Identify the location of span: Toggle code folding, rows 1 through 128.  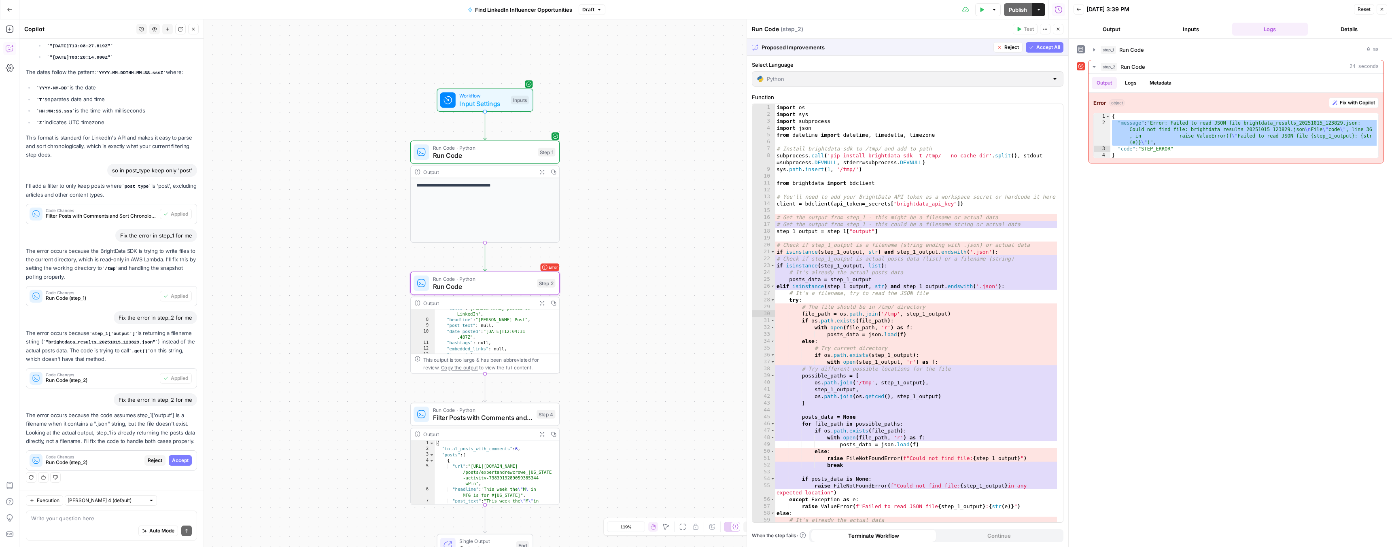
(431, 443).